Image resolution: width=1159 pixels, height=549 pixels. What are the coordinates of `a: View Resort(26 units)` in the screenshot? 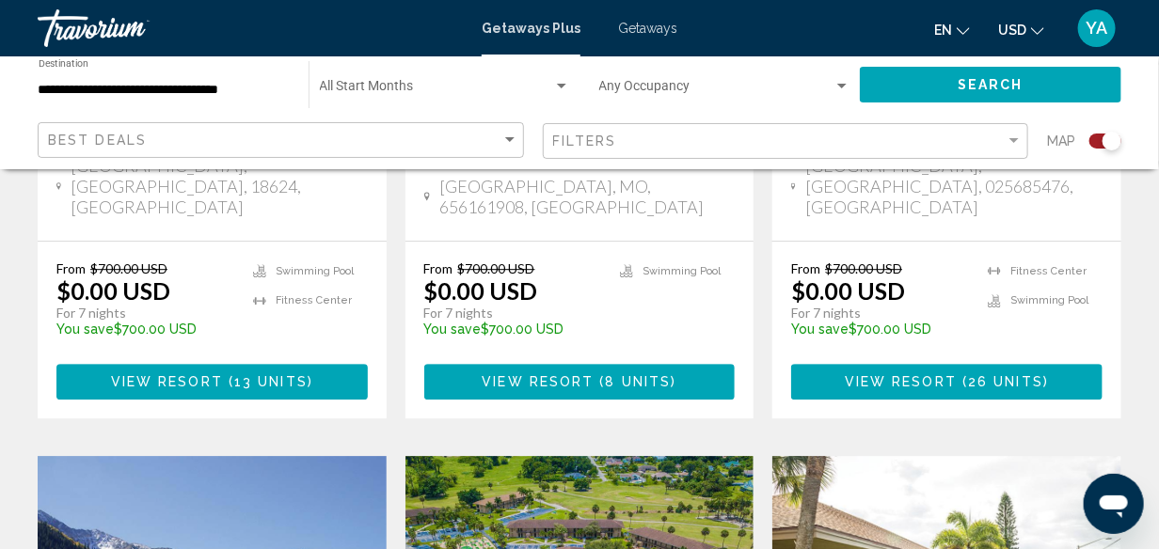 It's located at (946, 381).